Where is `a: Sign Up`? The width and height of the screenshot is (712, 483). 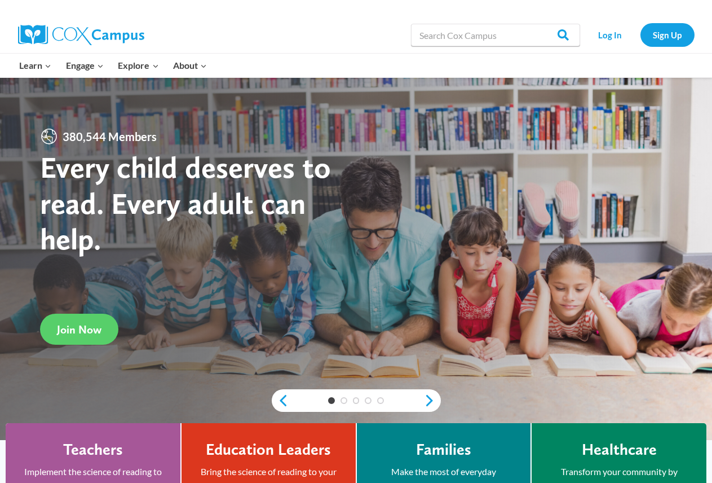
a: Sign Up is located at coordinates (668, 34).